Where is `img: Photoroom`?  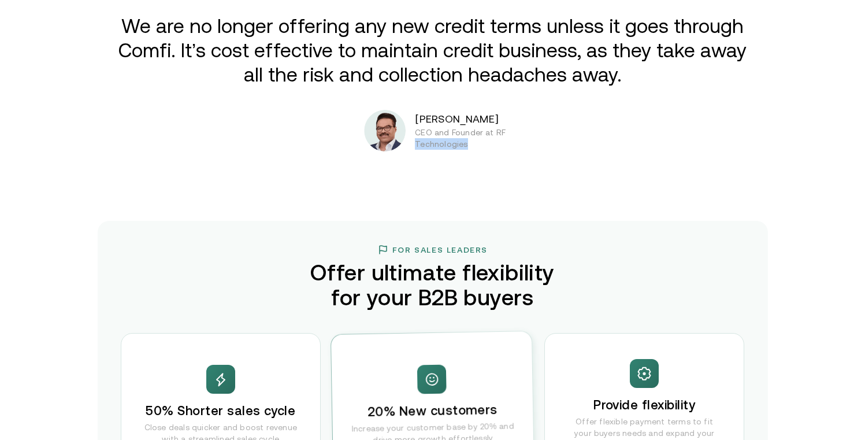 img: Photoroom is located at coordinates (385, 131).